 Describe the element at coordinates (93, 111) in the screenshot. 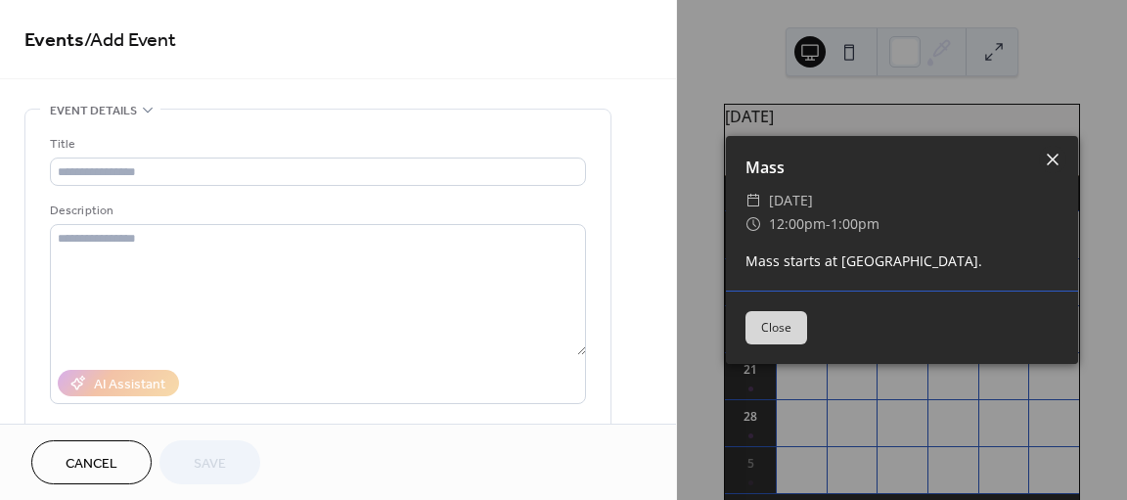

I see `span: Event details` at that location.